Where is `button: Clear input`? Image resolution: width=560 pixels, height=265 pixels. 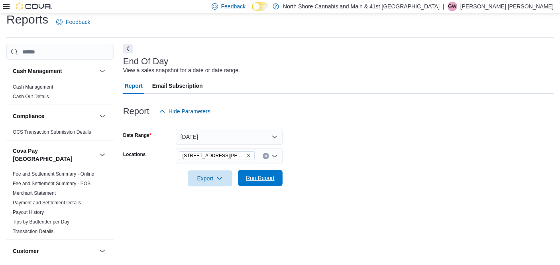 button: Clear input is located at coordinates (266, 156).